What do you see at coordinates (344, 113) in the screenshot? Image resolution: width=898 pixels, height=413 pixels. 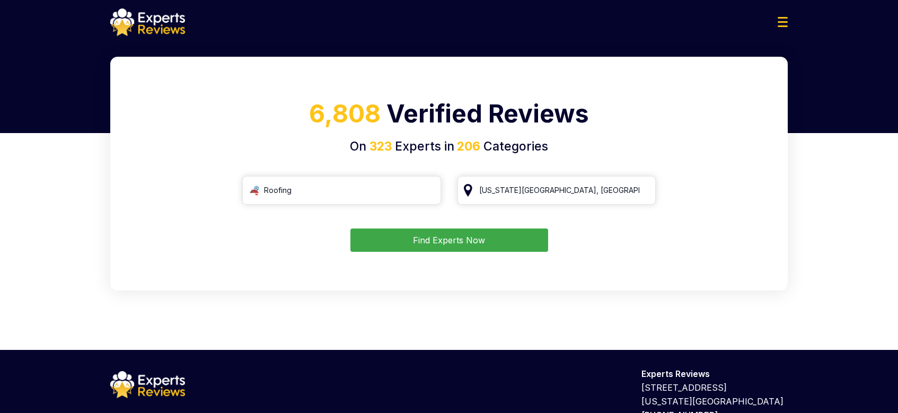 I see `span: 6,808` at bounding box center [344, 113].